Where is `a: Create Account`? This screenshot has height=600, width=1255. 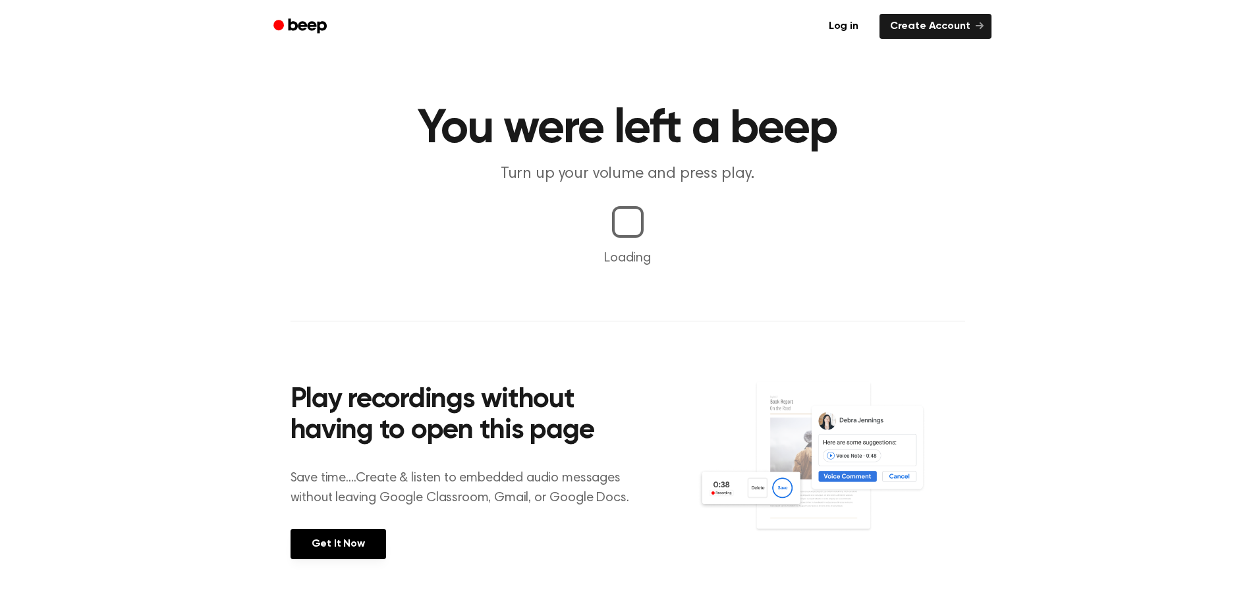
a: Create Account is located at coordinates (936, 26).